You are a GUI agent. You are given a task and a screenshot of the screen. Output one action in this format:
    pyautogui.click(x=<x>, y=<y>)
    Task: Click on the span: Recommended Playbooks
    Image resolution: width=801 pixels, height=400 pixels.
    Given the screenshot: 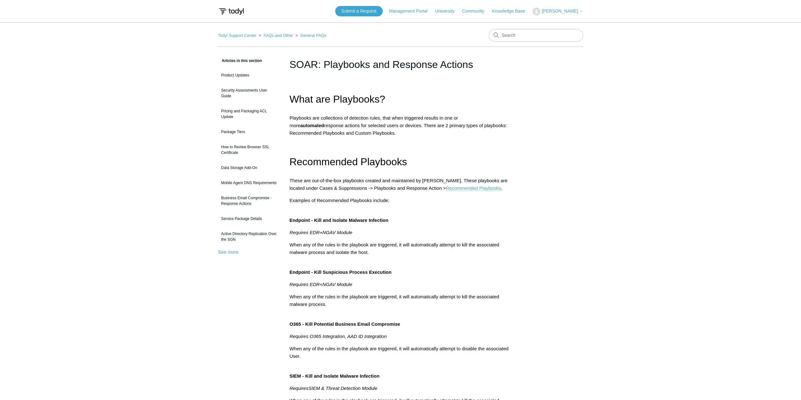 What is the action you would take?
    pyautogui.click(x=348, y=162)
    